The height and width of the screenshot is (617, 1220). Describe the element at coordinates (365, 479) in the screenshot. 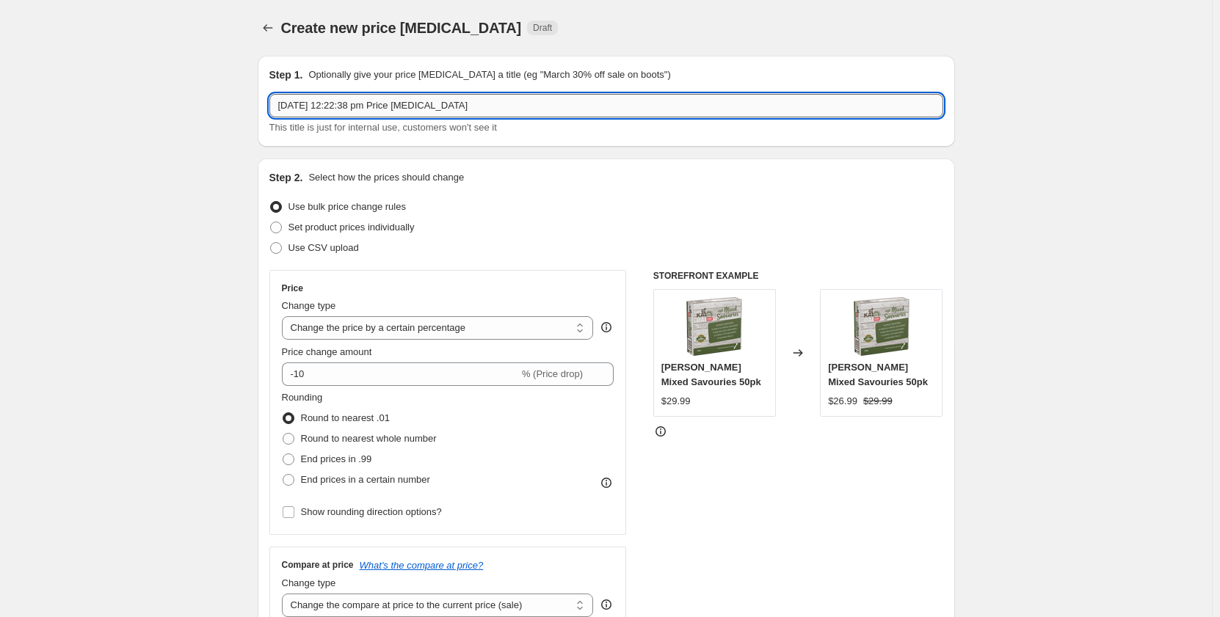

I see `span: End prices in a certain number` at that location.